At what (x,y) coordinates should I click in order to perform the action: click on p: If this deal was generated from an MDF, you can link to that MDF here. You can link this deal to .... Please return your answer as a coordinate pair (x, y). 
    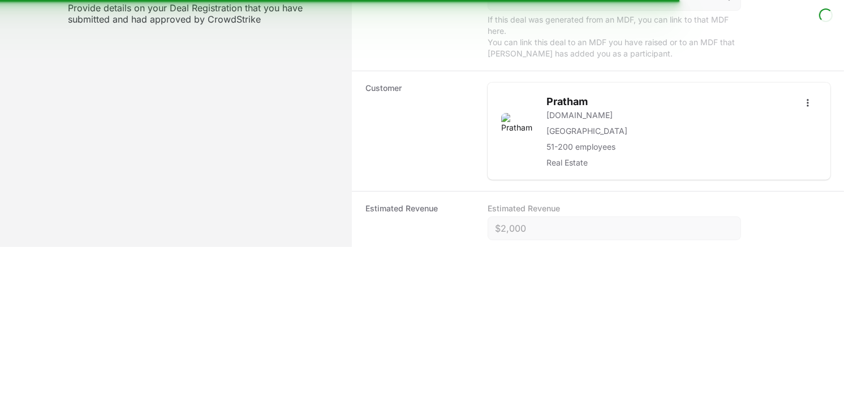
    Looking at the image, I should click on (614, 37).